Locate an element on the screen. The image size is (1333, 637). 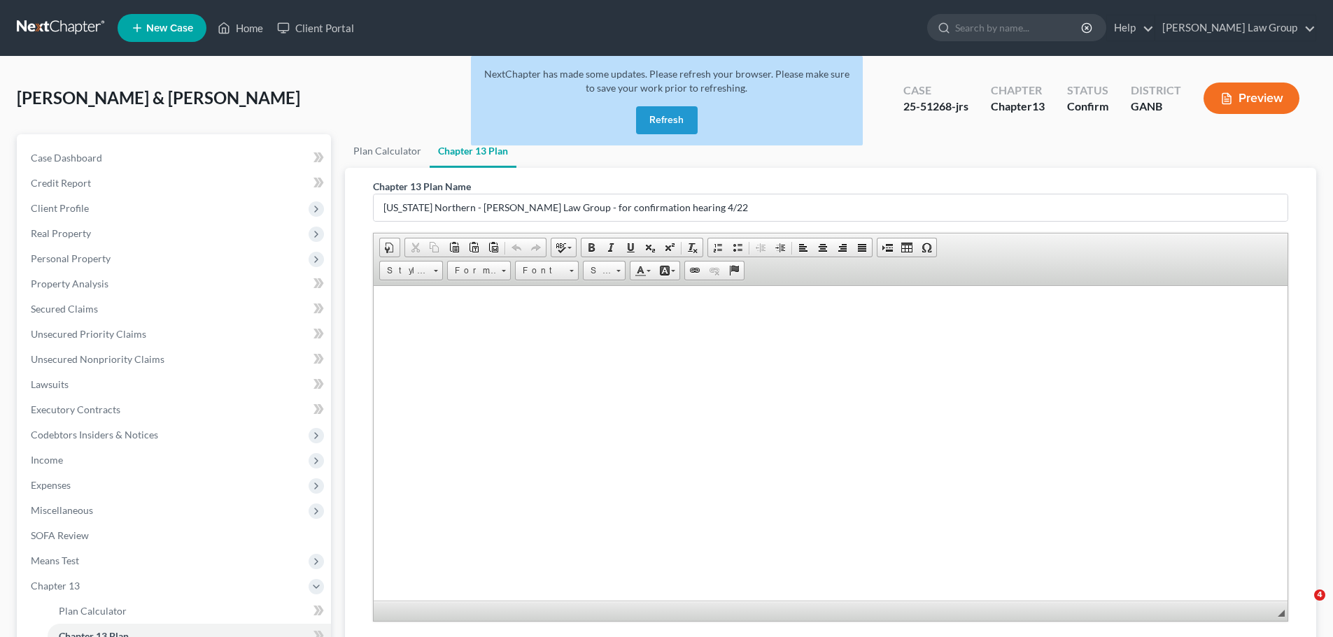
a: Secured Claims is located at coordinates (175, 309).